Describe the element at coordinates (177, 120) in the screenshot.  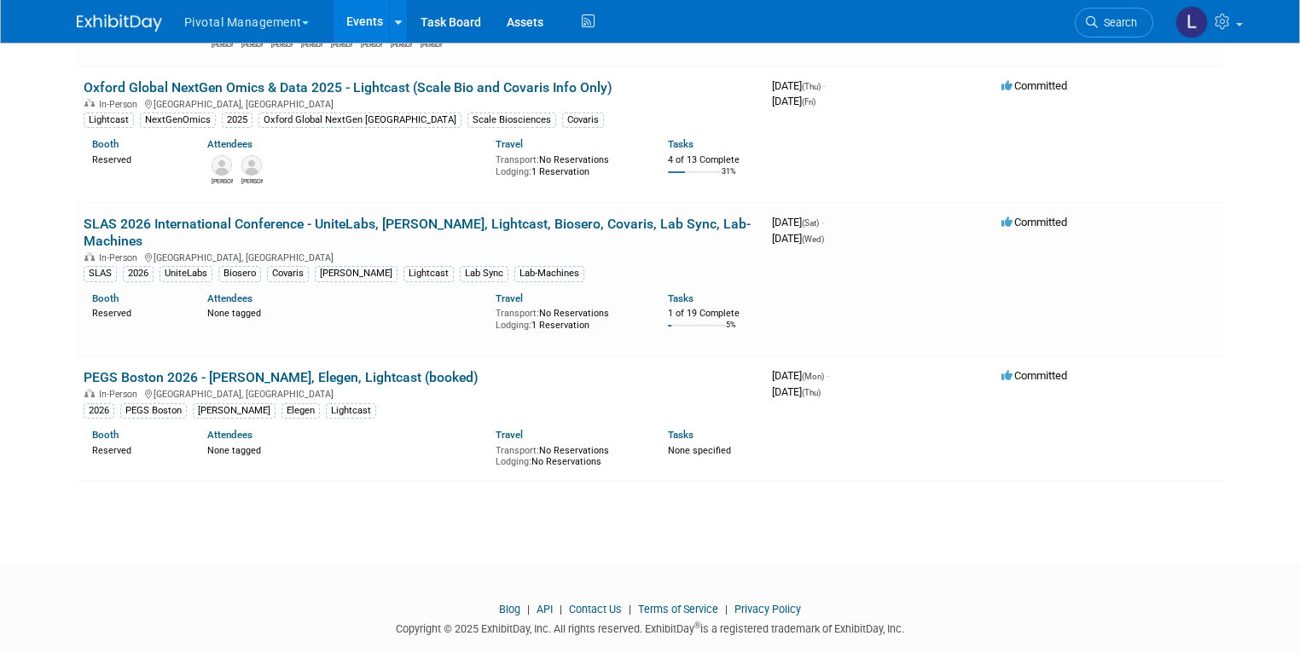
I see `div: NextGenOmics` at that location.